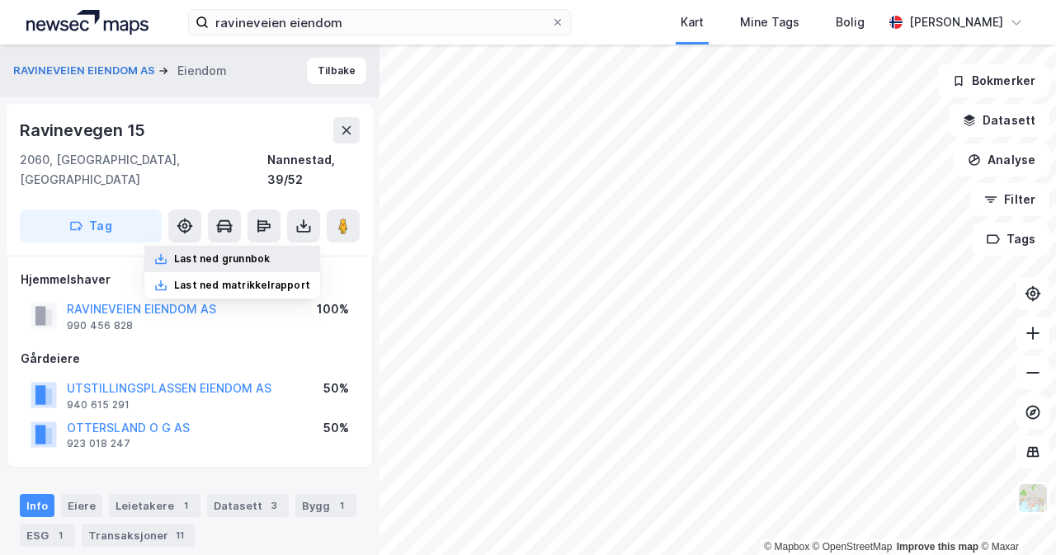  What do you see at coordinates (326, 506) in the screenshot?
I see `div: Bygg` at bounding box center [326, 506].